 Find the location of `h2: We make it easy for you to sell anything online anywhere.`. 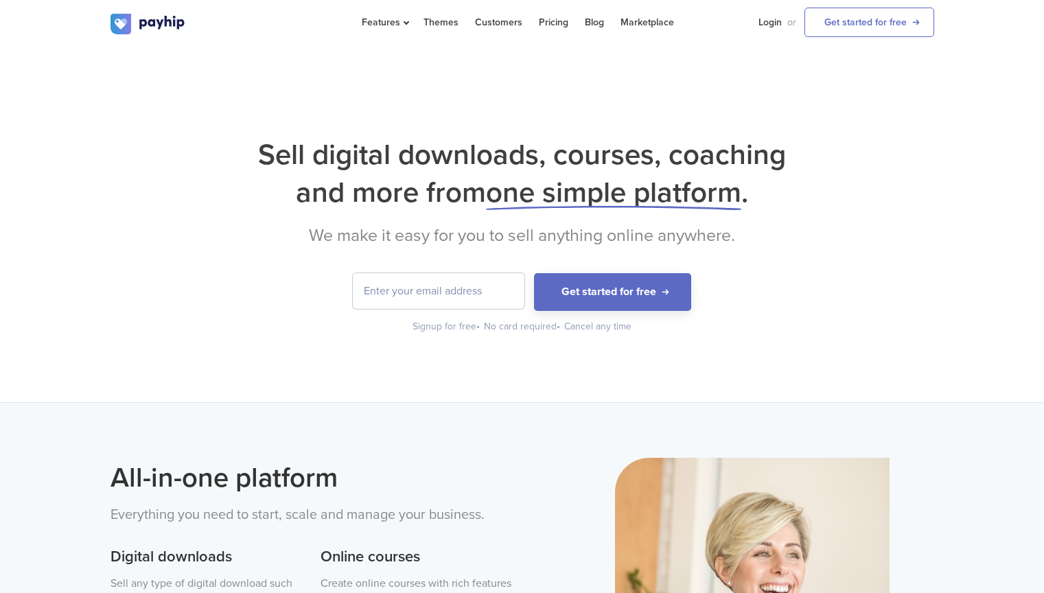

h2: We make it easy for you to sell anything online anywhere. is located at coordinates (523, 236).